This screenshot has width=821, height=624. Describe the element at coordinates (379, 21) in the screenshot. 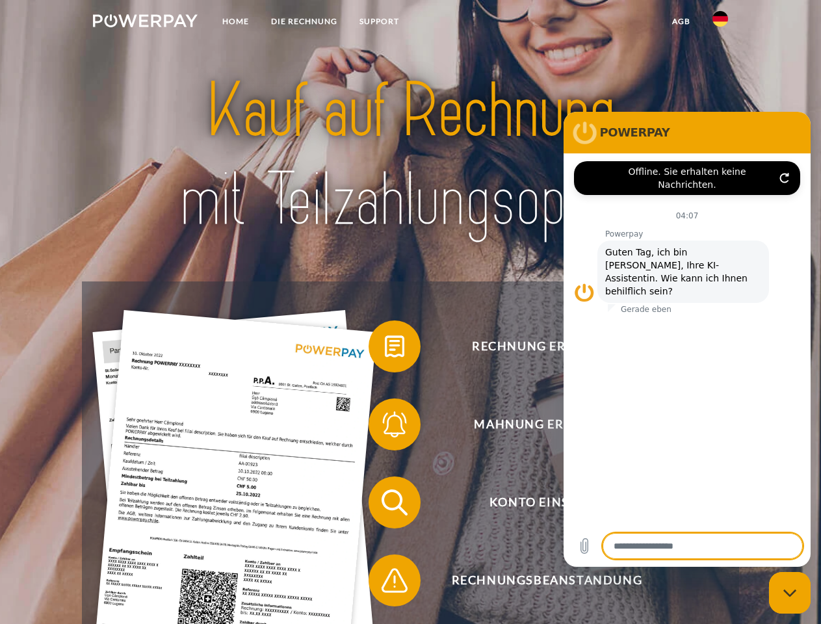

I see `a: SUPPORT` at that location.